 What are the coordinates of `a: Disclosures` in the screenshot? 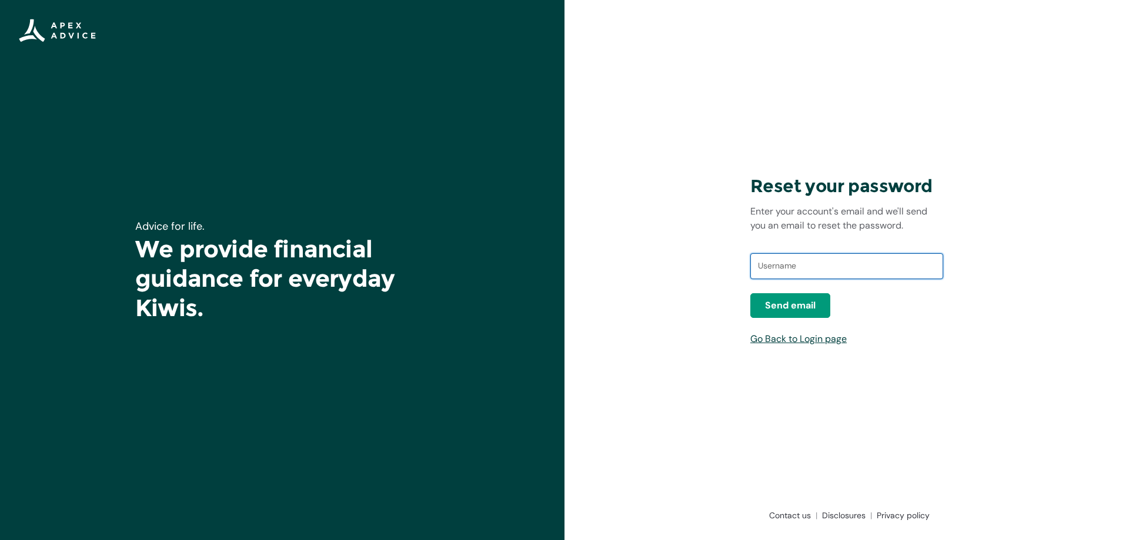 It's located at (844, 516).